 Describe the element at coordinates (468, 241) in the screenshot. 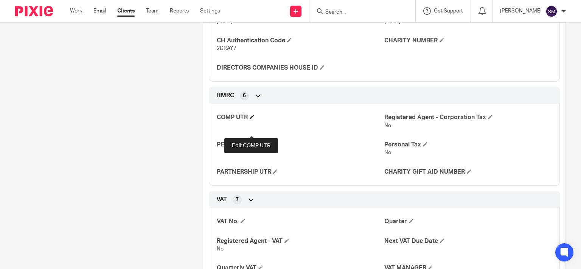

I see `h4: Next VAT Due Date` at that location.